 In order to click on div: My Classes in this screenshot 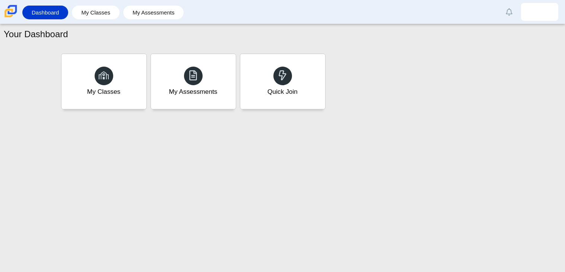, I will do `click(104, 92)`.